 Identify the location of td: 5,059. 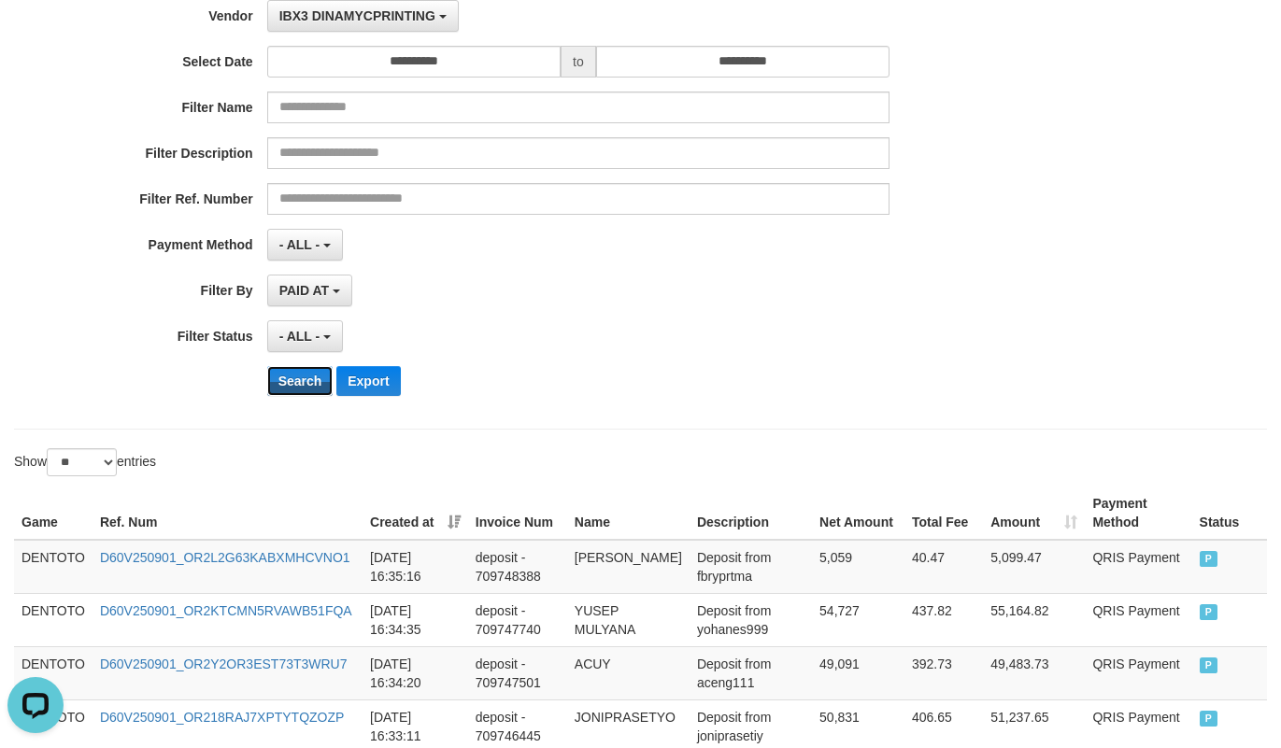
(857, 567).